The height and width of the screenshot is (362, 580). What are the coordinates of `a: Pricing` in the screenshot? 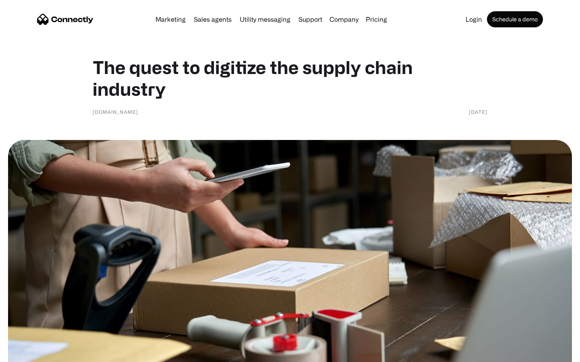 It's located at (376, 19).